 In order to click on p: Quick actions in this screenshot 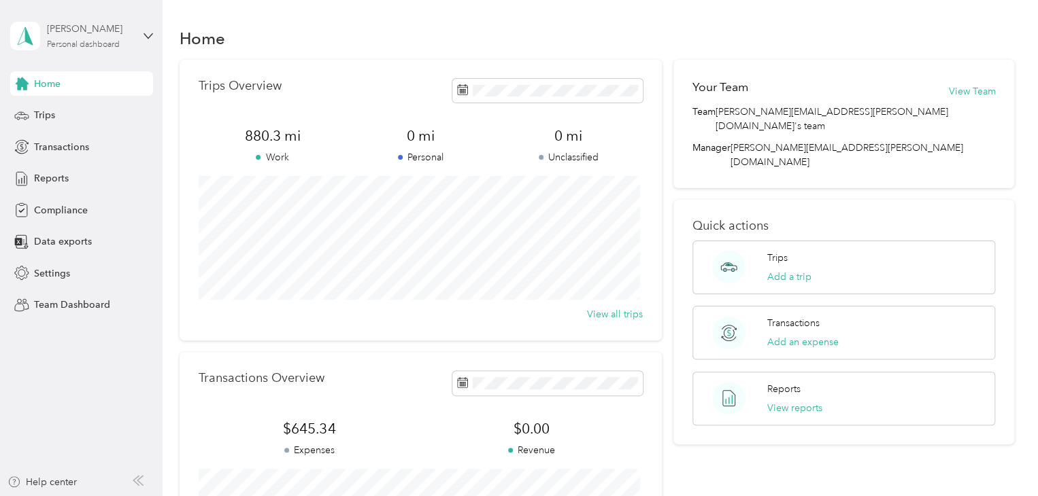, I will do `click(843, 226)`.